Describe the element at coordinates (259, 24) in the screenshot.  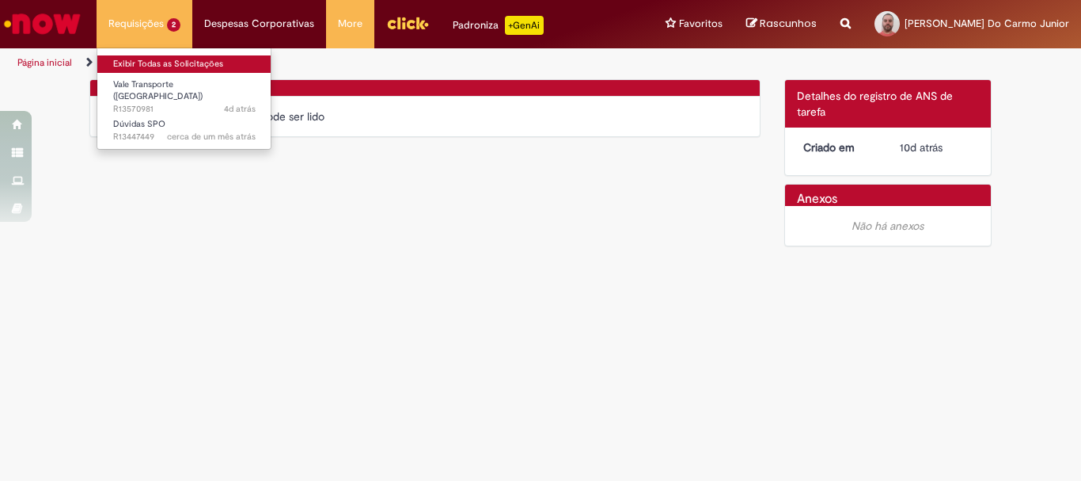
I see `span: Despesas Corporativas` at that location.